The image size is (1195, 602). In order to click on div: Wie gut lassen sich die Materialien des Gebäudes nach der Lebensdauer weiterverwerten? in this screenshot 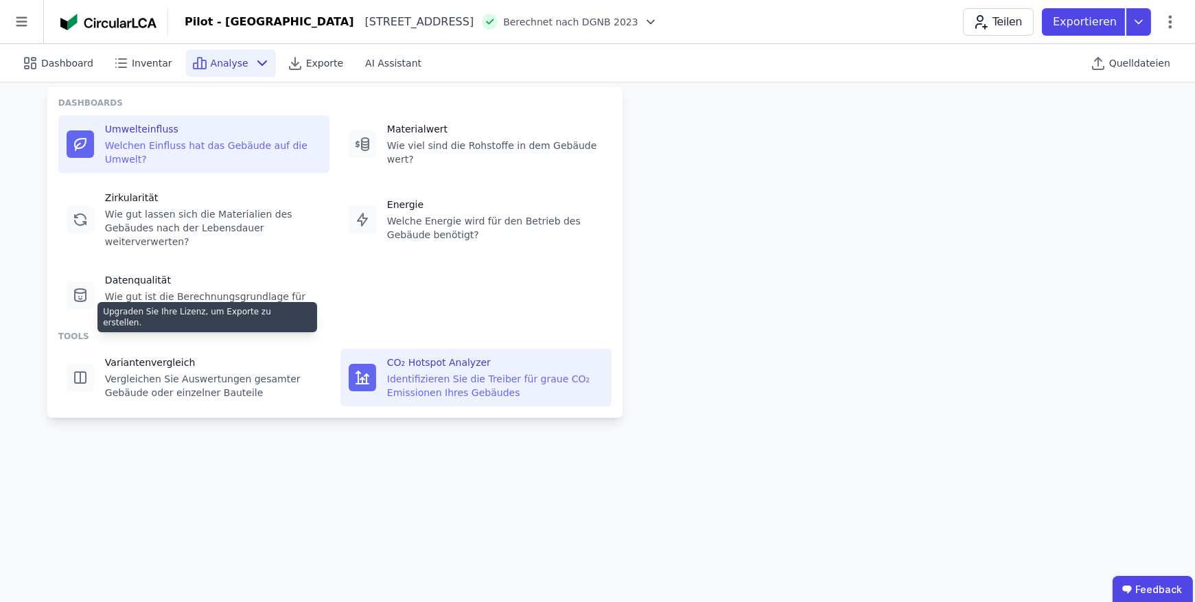, I will do `click(213, 228)`.